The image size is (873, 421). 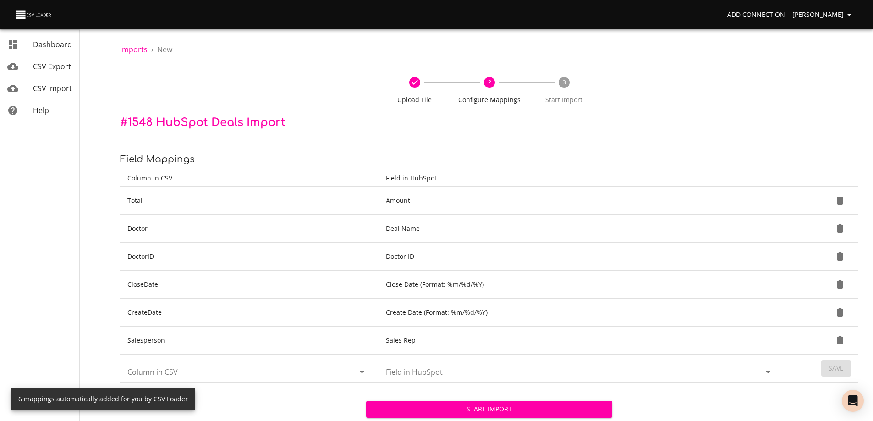 I want to click on td: Salesperson, so click(x=249, y=341).